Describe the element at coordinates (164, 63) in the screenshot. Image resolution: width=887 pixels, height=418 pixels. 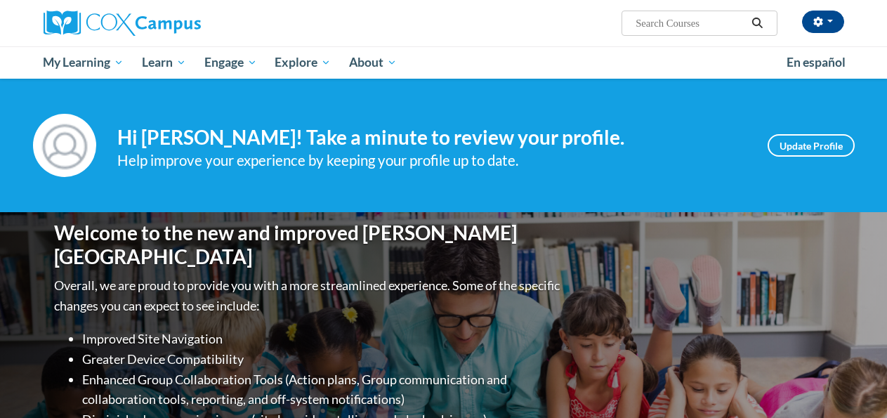
I see `a: Learn` at that location.